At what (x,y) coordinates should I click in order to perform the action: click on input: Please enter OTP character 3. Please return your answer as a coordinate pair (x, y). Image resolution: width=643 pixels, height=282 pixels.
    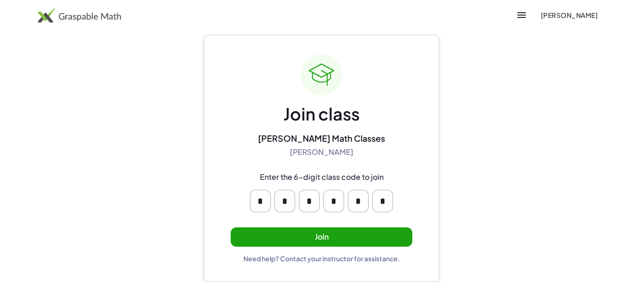
    Looking at the image, I should click on (309, 201).